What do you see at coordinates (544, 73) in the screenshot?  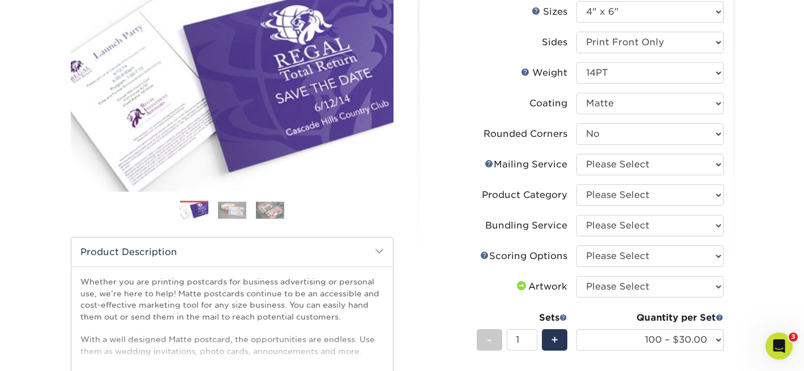 I see `div: Weight` at bounding box center [544, 73].